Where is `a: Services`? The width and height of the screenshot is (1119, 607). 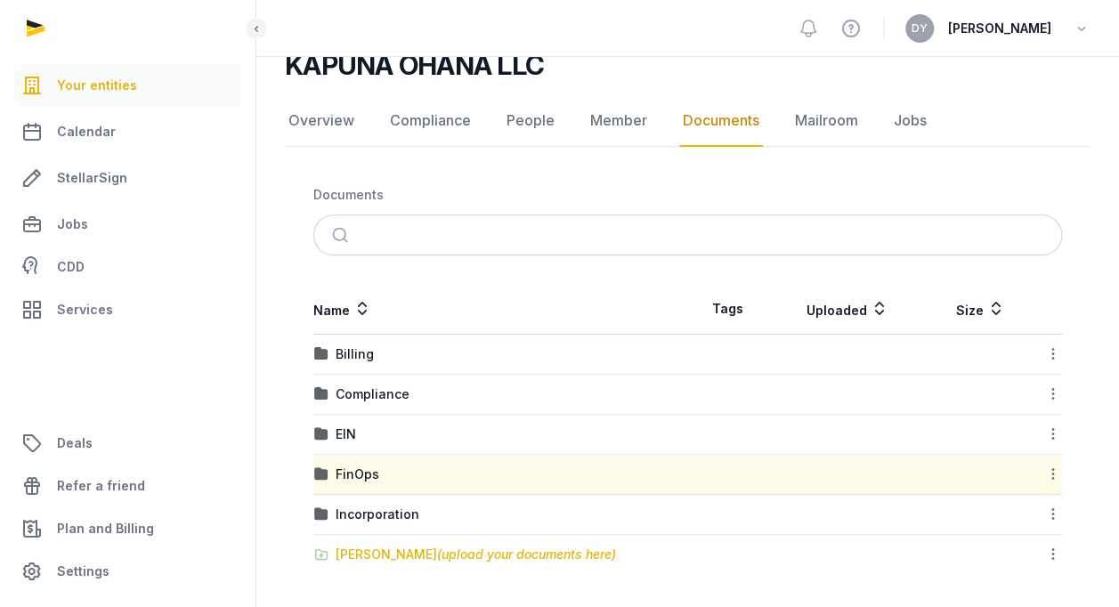 a: Services is located at coordinates (127, 310).